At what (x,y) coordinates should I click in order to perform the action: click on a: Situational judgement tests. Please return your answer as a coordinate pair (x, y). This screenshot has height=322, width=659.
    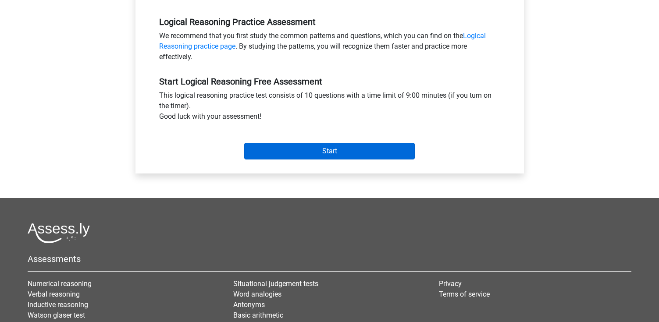
    Looking at the image, I should click on (276, 284).